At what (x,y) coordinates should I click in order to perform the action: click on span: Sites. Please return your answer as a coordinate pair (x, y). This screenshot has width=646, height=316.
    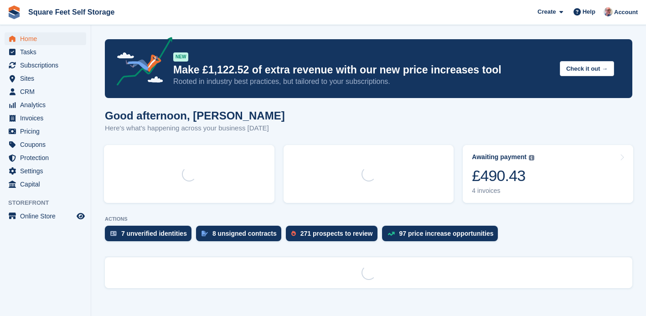
    Looking at the image, I should click on (47, 78).